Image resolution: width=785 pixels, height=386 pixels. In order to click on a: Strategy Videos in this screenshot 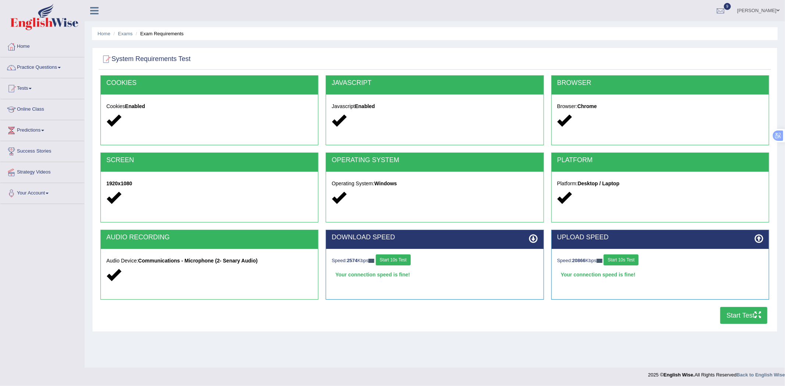, I will do `click(42, 171)`.